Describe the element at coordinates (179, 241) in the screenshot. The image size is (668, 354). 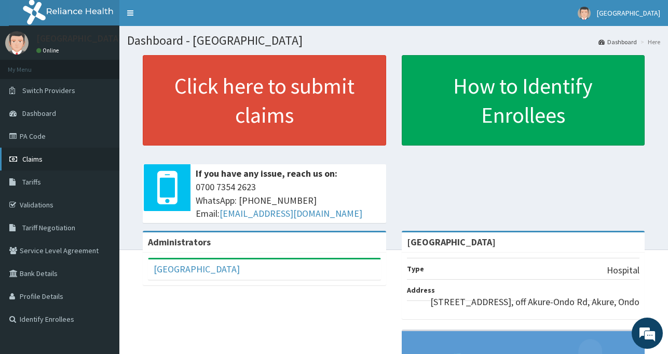
I see `b: Administrators` at that location.